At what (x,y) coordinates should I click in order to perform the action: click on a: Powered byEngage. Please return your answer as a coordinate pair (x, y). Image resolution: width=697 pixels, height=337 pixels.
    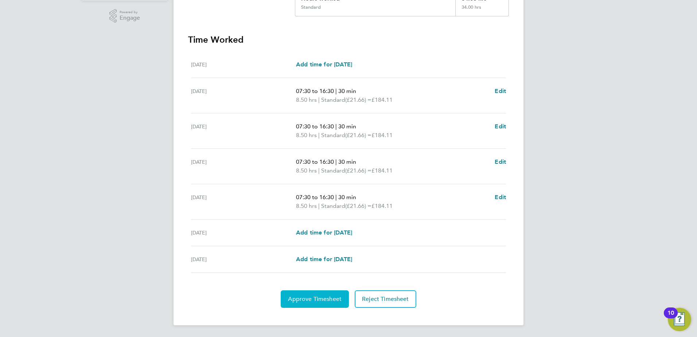
    Looking at the image, I should click on (125, 16).